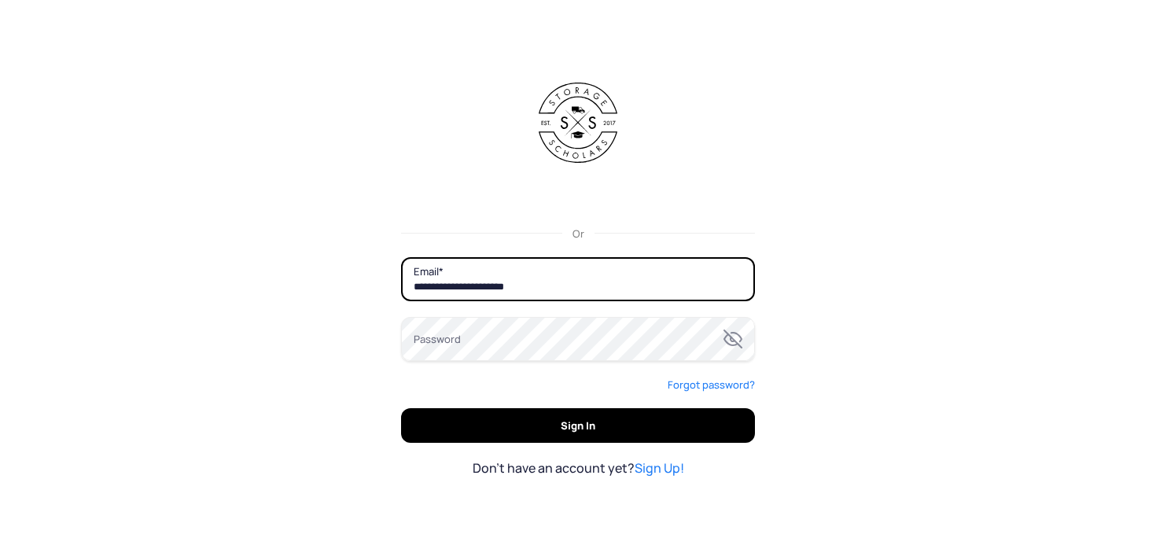 Image resolution: width=1156 pixels, height=560 pixels. I want to click on span: Sign In, so click(578, 425).